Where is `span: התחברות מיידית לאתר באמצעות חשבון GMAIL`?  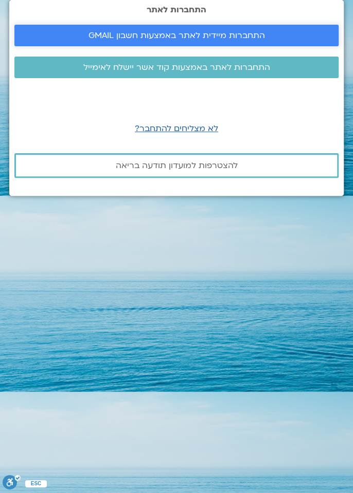
span: התחברות מיידית לאתר באמצעות חשבון GMAIL is located at coordinates (176, 35).